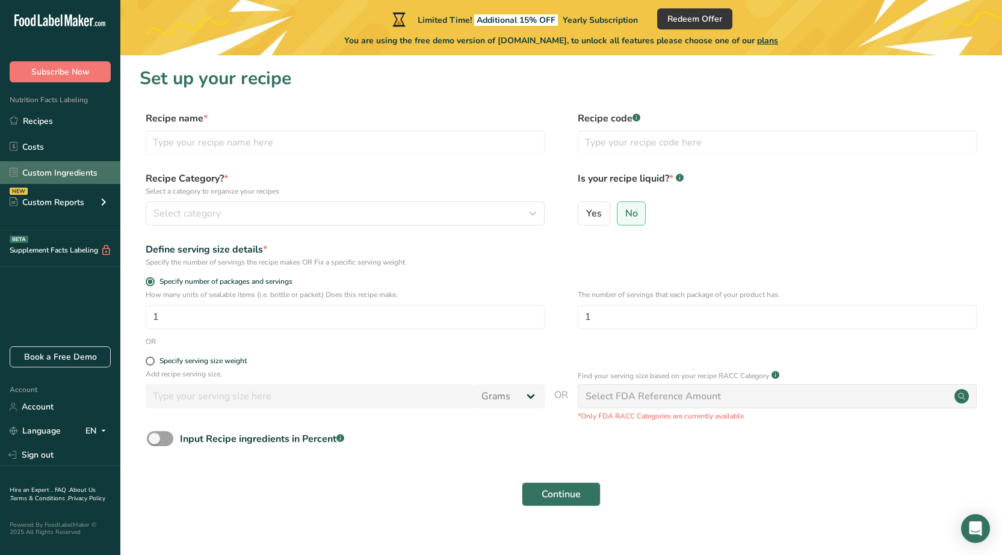 The height and width of the screenshot is (555, 1002). I want to click on div: NEW, so click(19, 191).